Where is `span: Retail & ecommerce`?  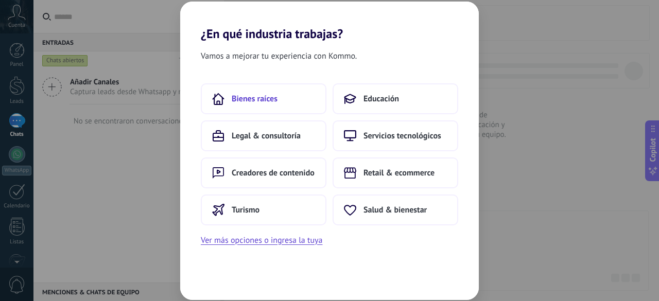
span: Retail & ecommerce is located at coordinates (399, 173).